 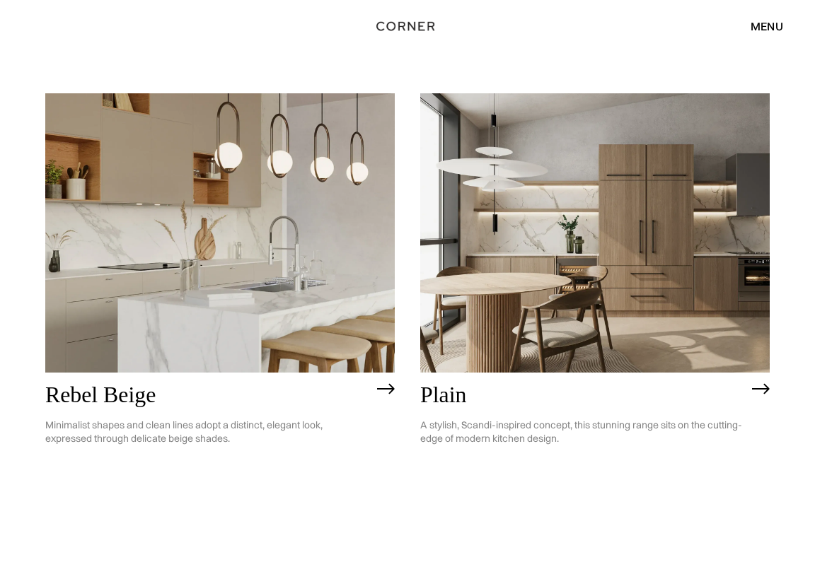 I want to click on a: Rebel BeigeMinimalist shapes and clean lines adopt a distinct, elegant look, expressed through de..., so click(x=220, y=319).